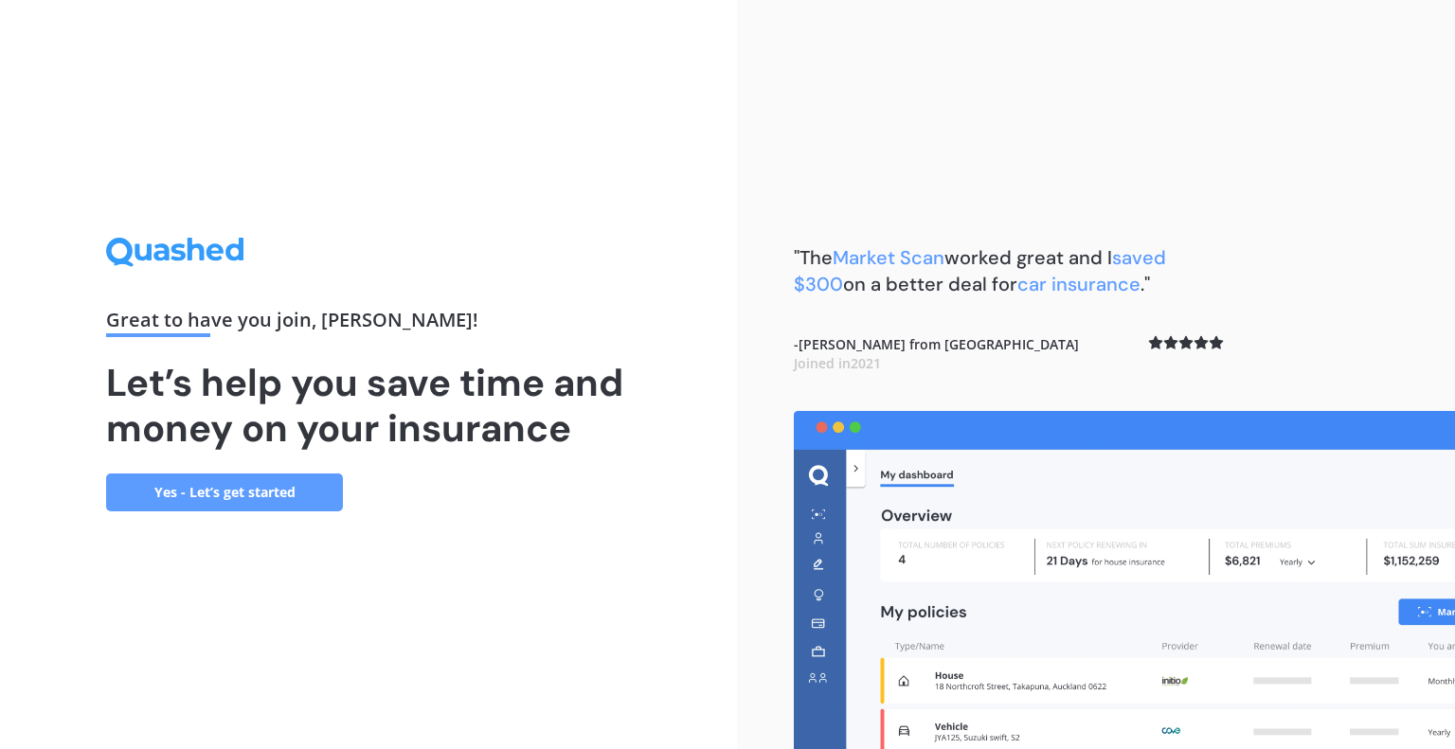 Image resolution: width=1455 pixels, height=749 pixels. Describe the element at coordinates (225, 493) in the screenshot. I see `a: Yes - Let’s get started` at that location.